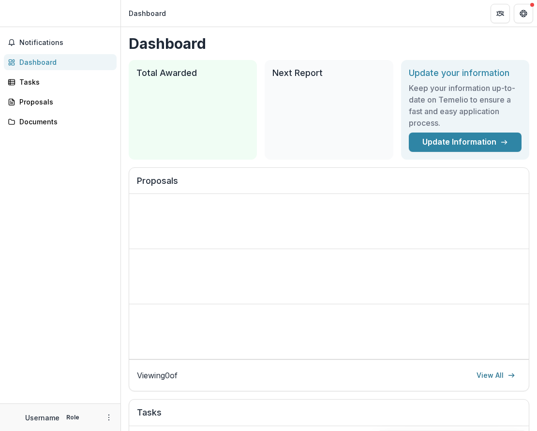 Image resolution: width=537 pixels, height=431 pixels. I want to click on button: Get Help, so click(524, 14).